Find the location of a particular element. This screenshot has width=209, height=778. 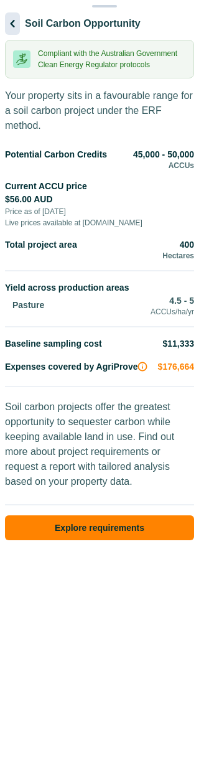

p: Soil carbon projects offer the greatest opportunity to sequester carbon while keeping available l... is located at coordinates (100, 448).